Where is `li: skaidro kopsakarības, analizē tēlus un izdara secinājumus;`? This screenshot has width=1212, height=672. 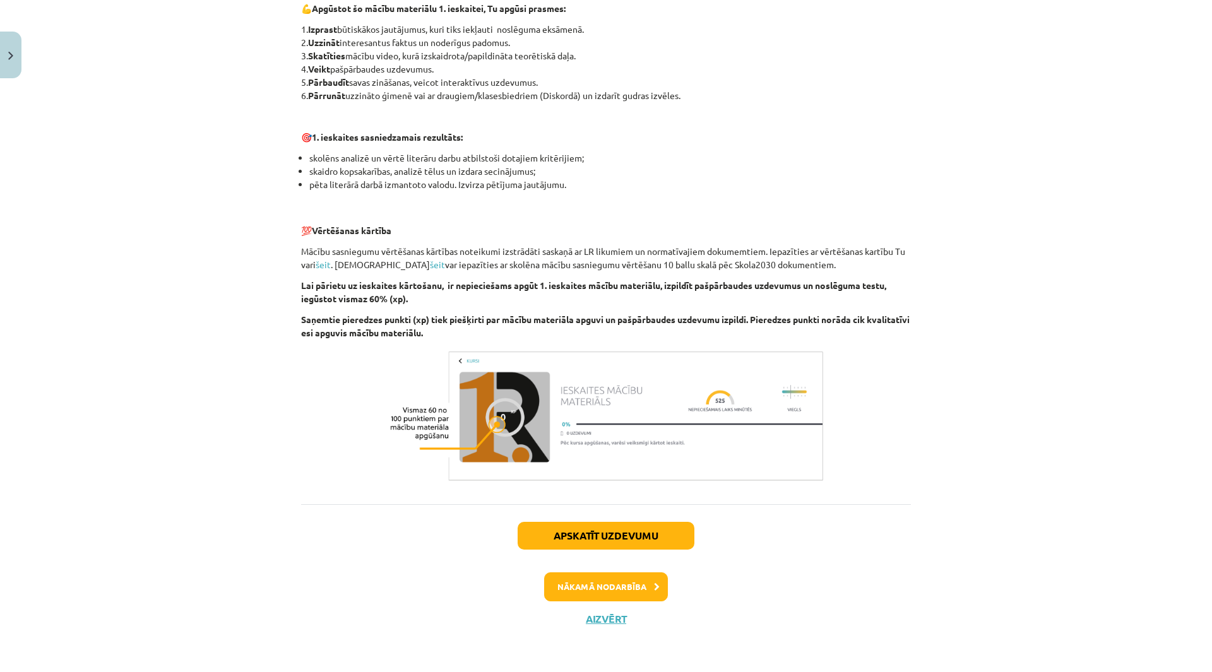
li: skaidro kopsakarības, analizē tēlus un izdara secinājumus; is located at coordinates (610, 171).